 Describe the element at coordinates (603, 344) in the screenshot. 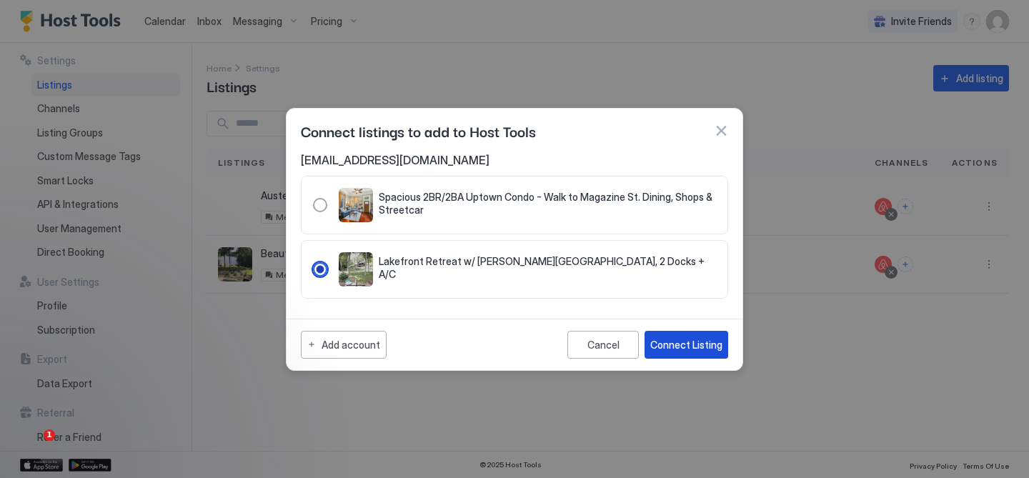

I see `button: Cancel` at that location.